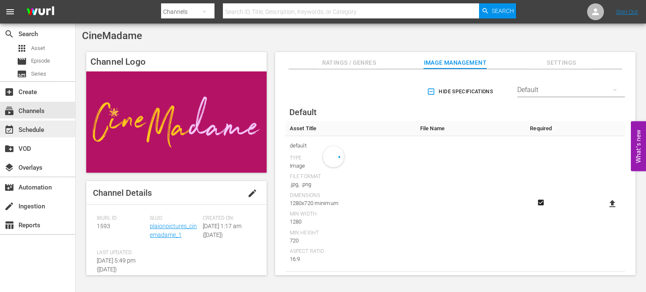  I want to click on span: Automation, so click(9, 187).